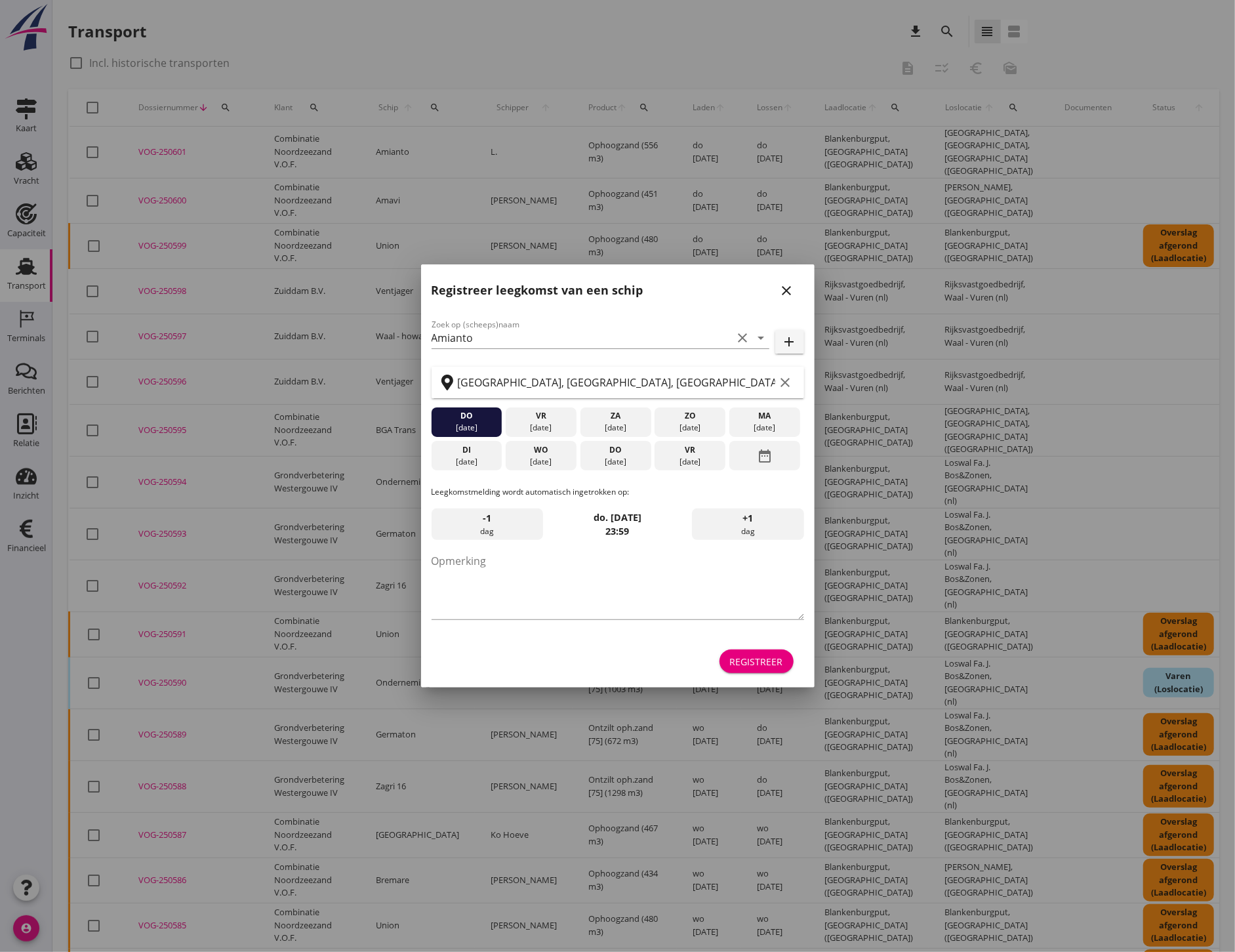 This screenshot has width=1235, height=952. Describe the element at coordinates (582, 338) in the screenshot. I see `input: Zoek op (scheeps)naam` at that location.